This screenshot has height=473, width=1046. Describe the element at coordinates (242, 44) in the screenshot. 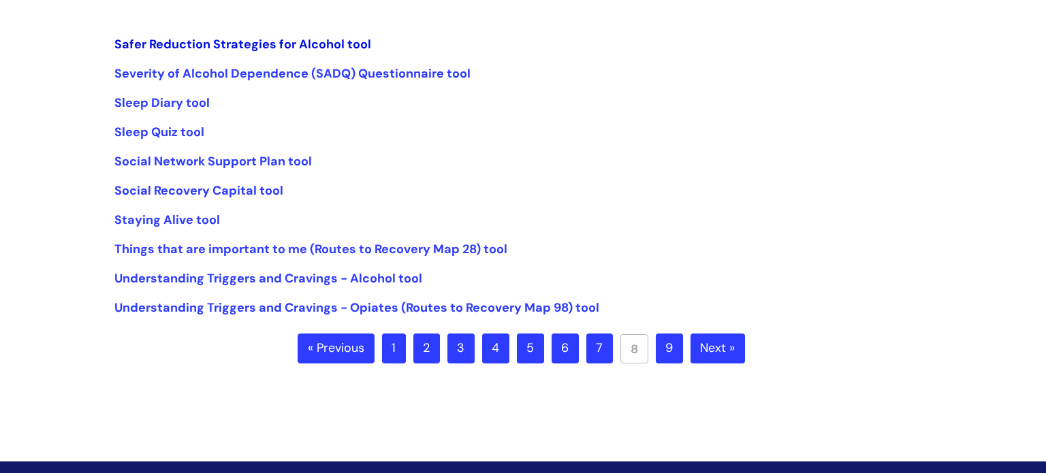

I see `a: Safer Reduction Strategies for Alcohol tool` at that location.